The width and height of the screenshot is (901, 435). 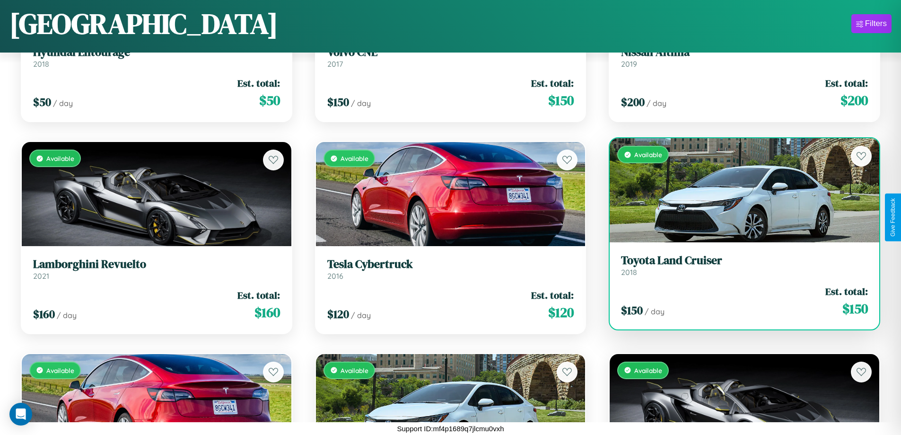 I want to click on a: Toyota Land Cruiser2018, so click(x=745, y=265).